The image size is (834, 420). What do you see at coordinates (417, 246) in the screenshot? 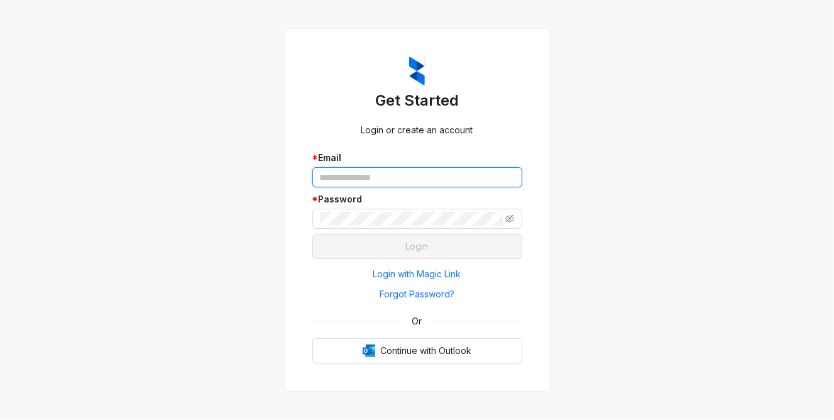
I see `button: Login` at bounding box center [417, 246].